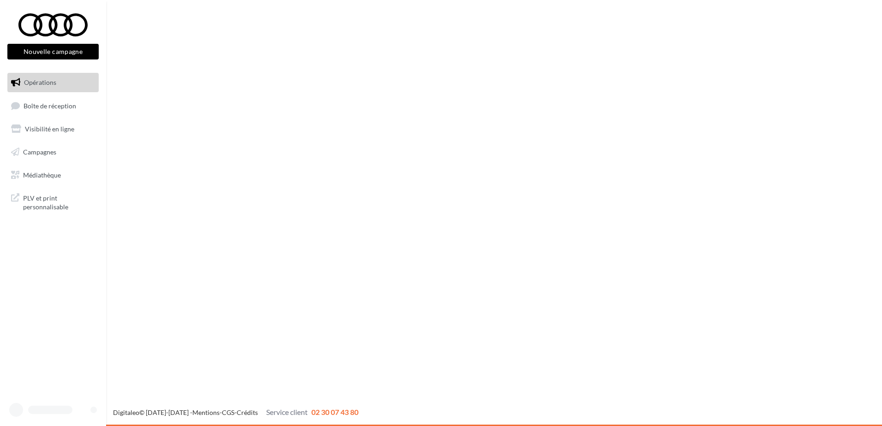 The height and width of the screenshot is (426, 882). What do you see at coordinates (49, 129) in the screenshot?
I see `span: Visibilité en ligne` at bounding box center [49, 129].